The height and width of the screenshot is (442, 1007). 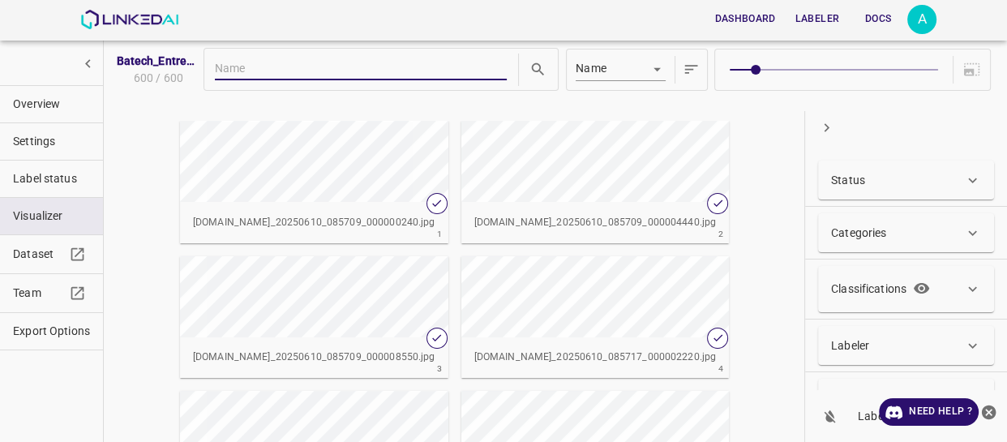 I want to click on span: Export Options, so click(x=51, y=331).